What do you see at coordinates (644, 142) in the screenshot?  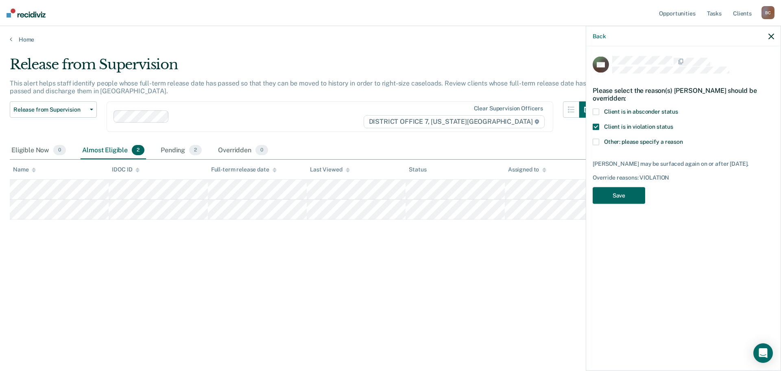 I see `span: Other: please specify a reason` at bounding box center [644, 142].